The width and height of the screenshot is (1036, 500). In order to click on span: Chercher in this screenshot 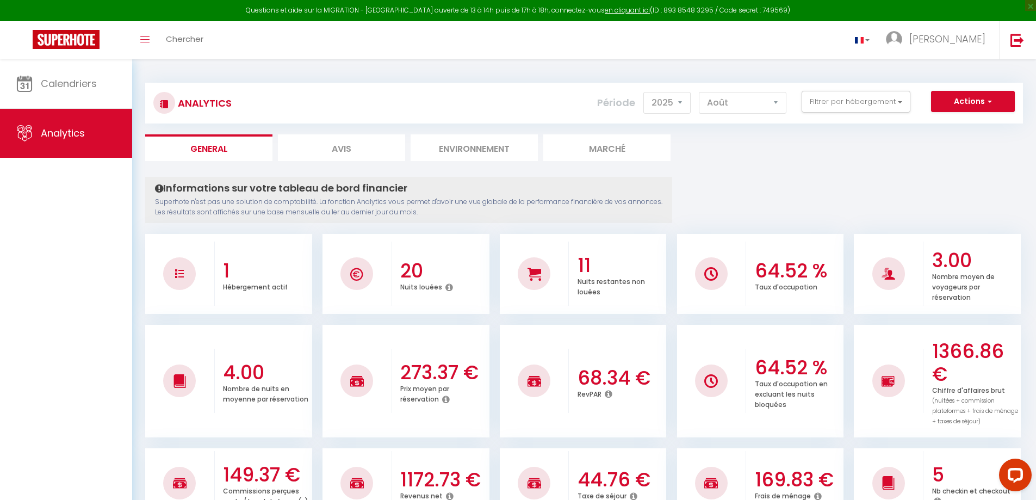, I will do `click(184, 39)`.